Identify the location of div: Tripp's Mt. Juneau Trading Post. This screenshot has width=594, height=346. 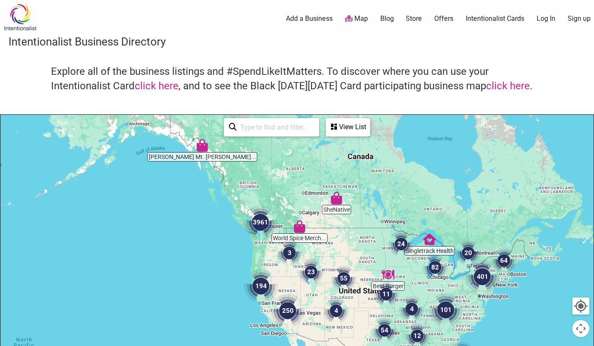
(202, 145).